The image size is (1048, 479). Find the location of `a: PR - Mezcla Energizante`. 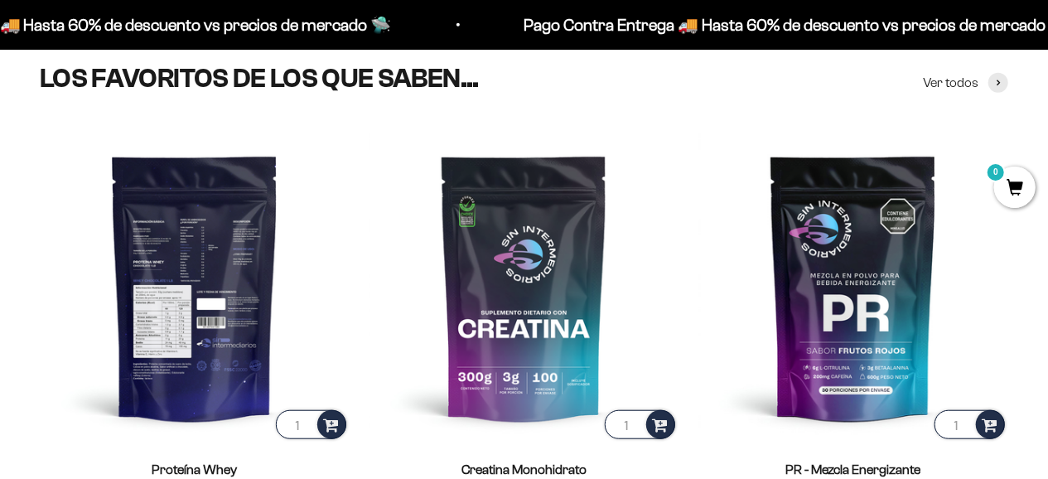

a: PR - Mezcla Energizante is located at coordinates (854, 469).